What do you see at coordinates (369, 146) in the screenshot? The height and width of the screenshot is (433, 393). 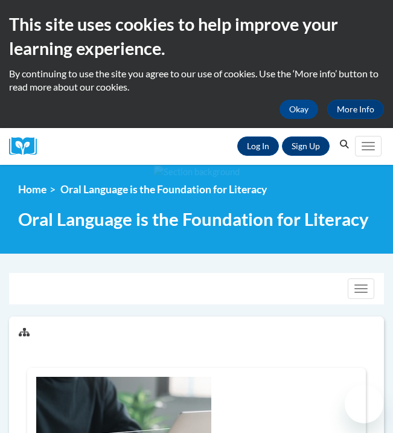 I see `div: Main menu` at bounding box center [369, 146].